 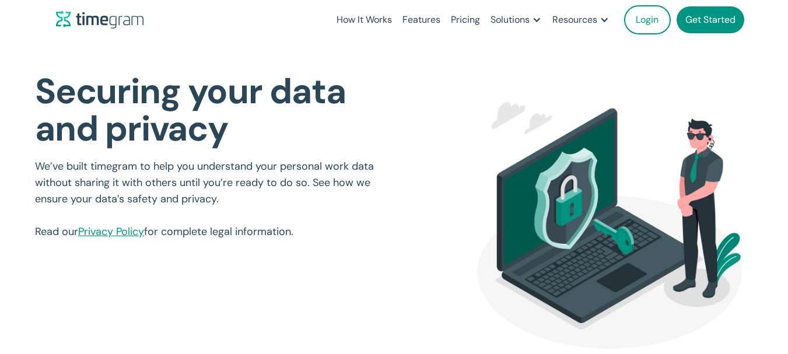 What do you see at coordinates (215, 200) in the screenshot?
I see `p: We’ve built timegram to help you understand your personal work data without sharing it with other...` at bounding box center [215, 200].